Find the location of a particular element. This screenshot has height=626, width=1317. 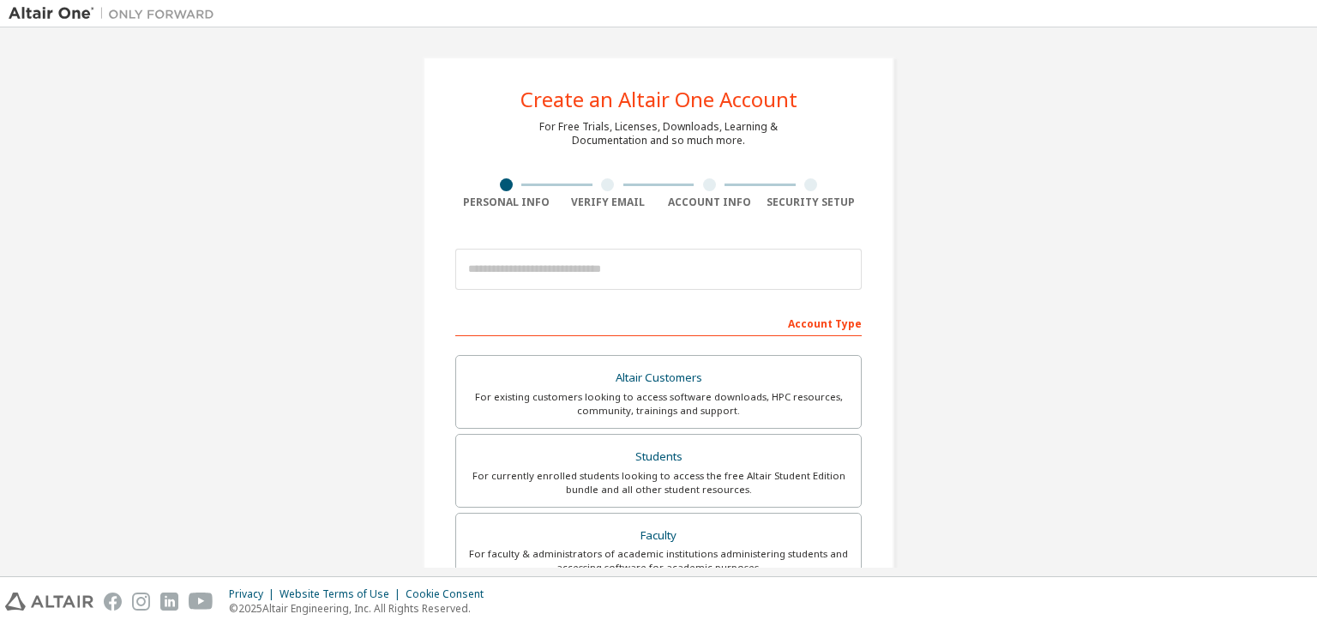

div: Personal Info is located at coordinates (506, 202).